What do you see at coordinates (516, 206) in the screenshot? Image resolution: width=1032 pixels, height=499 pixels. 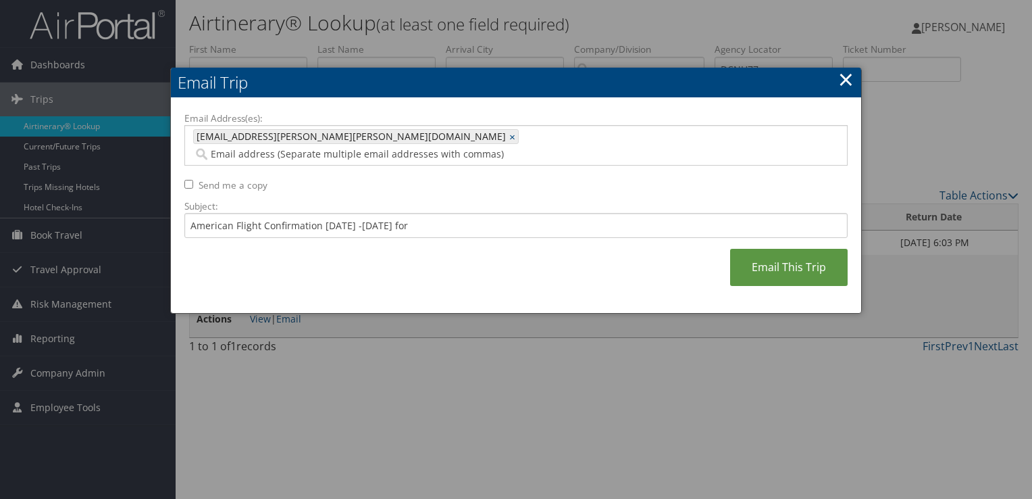 I see `label: Subject:` at bounding box center [516, 206].